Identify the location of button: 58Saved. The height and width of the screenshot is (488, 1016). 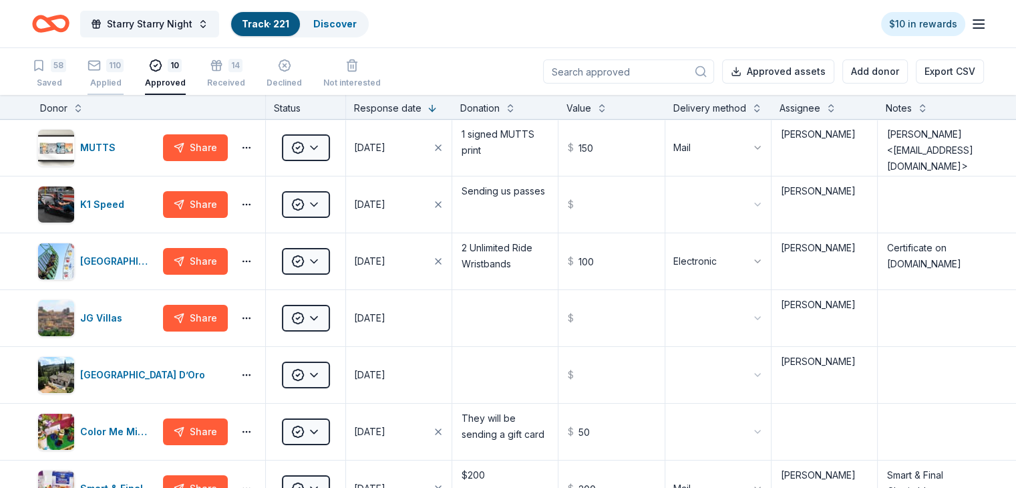
(49, 74).